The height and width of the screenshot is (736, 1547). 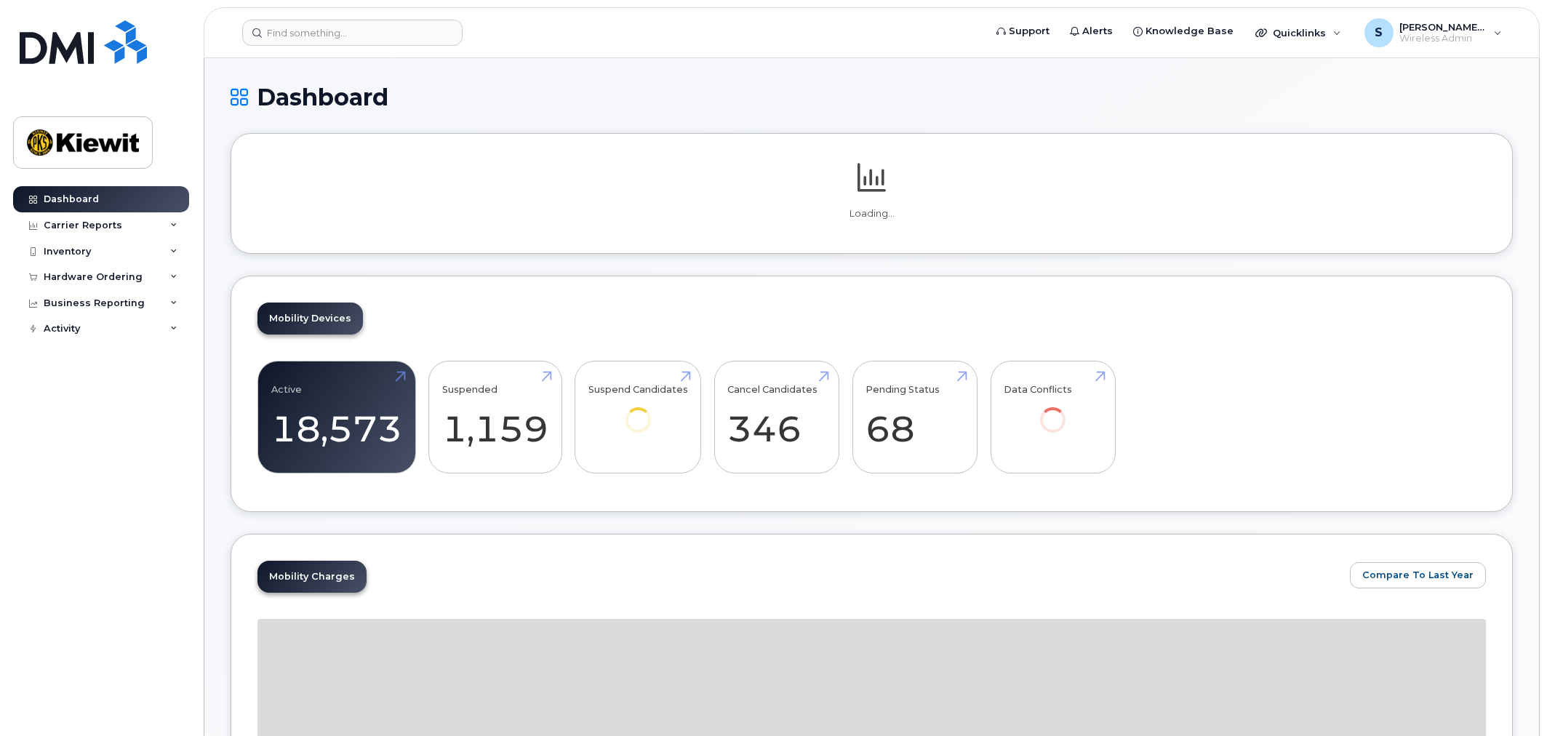 I want to click on h1: Dashboard, so click(x=872, y=97).